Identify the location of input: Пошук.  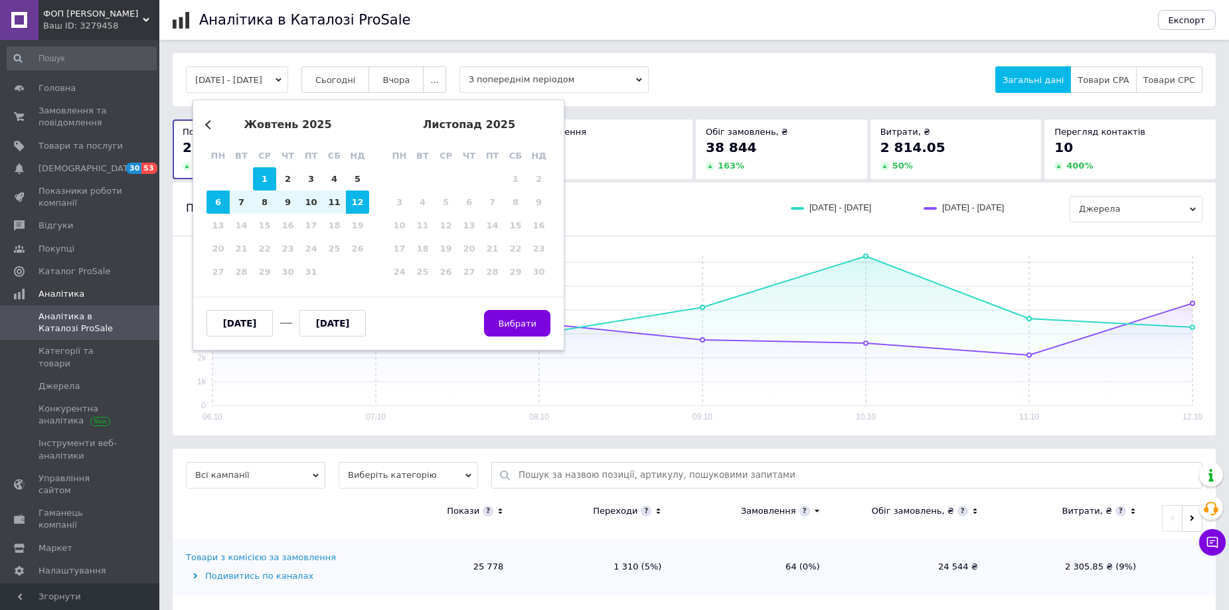
(82, 58).